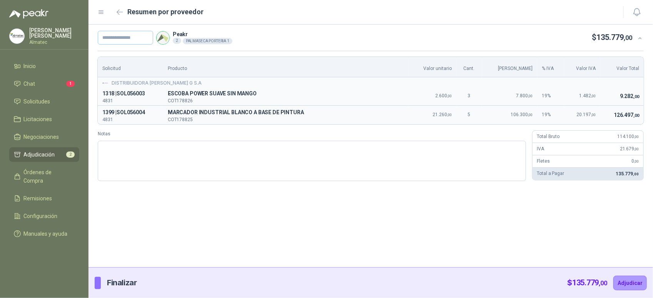 The width and height of the screenshot is (653, 298). Describe the element at coordinates (30, 66) in the screenshot. I see `span: Inicio` at that location.